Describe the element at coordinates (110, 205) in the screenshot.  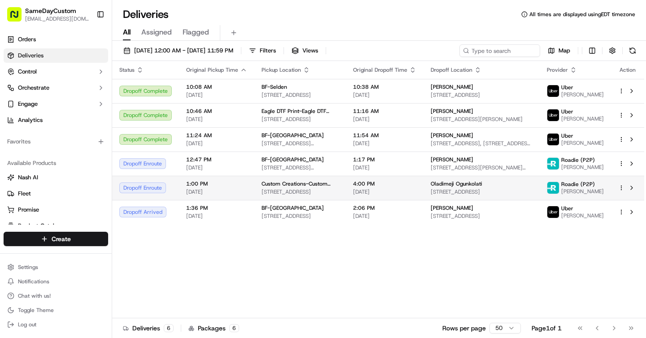
I see `a: 💻API Documentation` at that location.